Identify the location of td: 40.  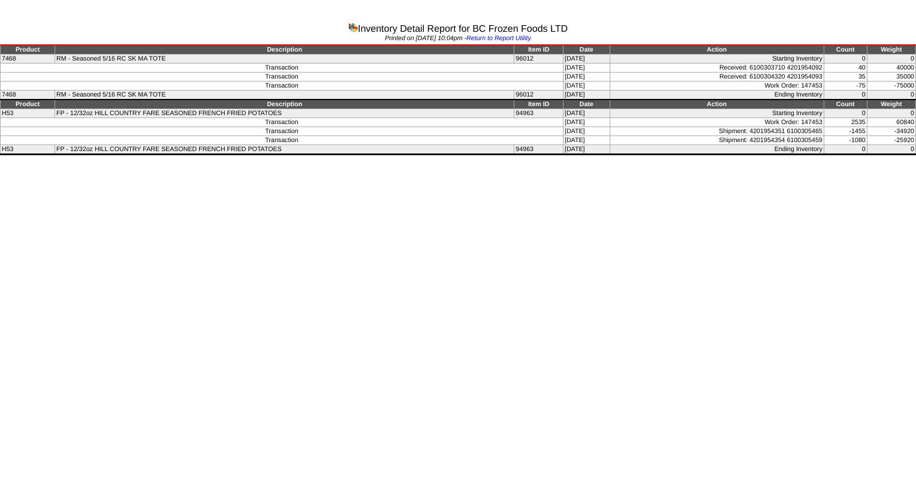
(845, 68).